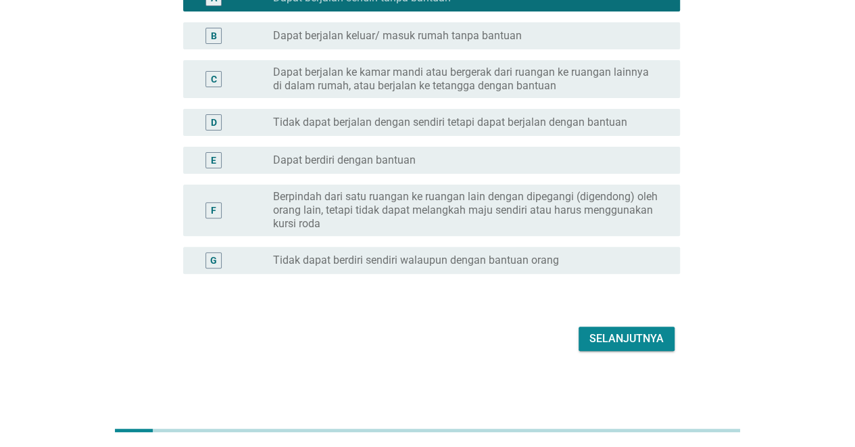  What do you see at coordinates (214, 260) in the screenshot?
I see `div: G` at bounding box center [214, 260].